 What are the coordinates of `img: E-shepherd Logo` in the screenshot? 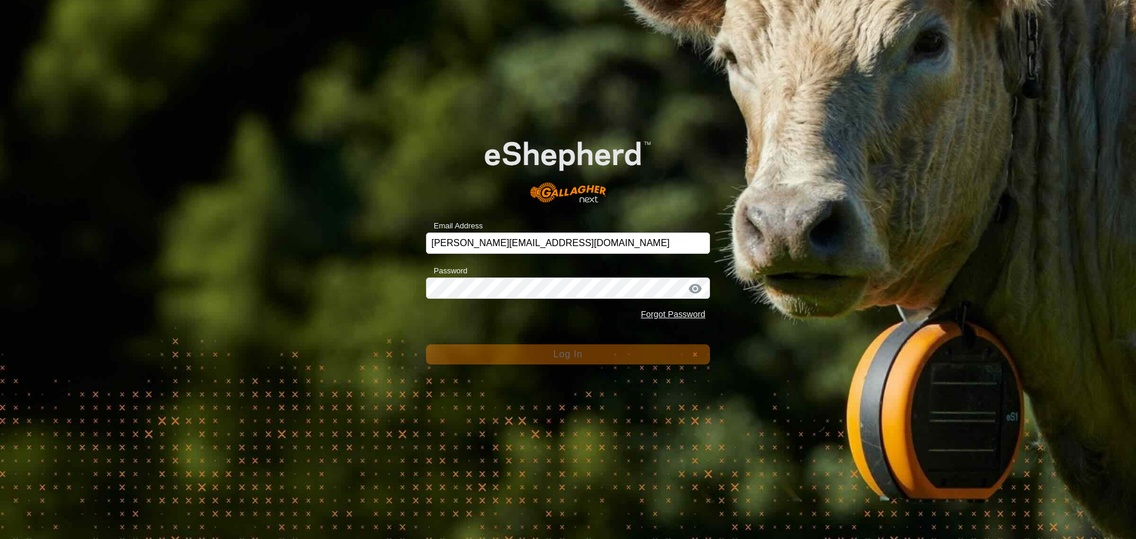 It's located at (568, 166).